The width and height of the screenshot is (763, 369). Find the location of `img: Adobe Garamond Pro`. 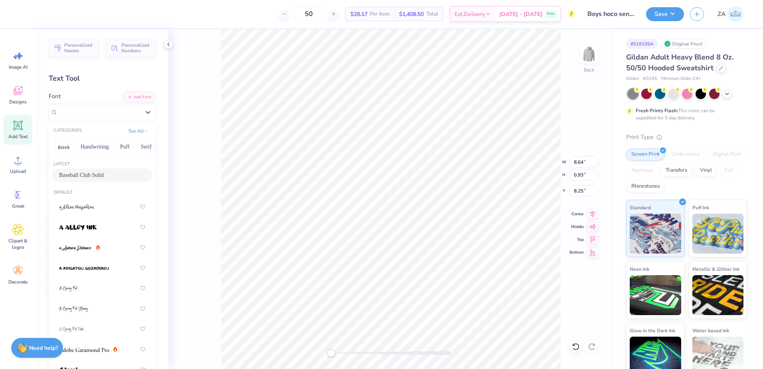

img: Adobe Garamond Pro is located at coordinates (84, 350).